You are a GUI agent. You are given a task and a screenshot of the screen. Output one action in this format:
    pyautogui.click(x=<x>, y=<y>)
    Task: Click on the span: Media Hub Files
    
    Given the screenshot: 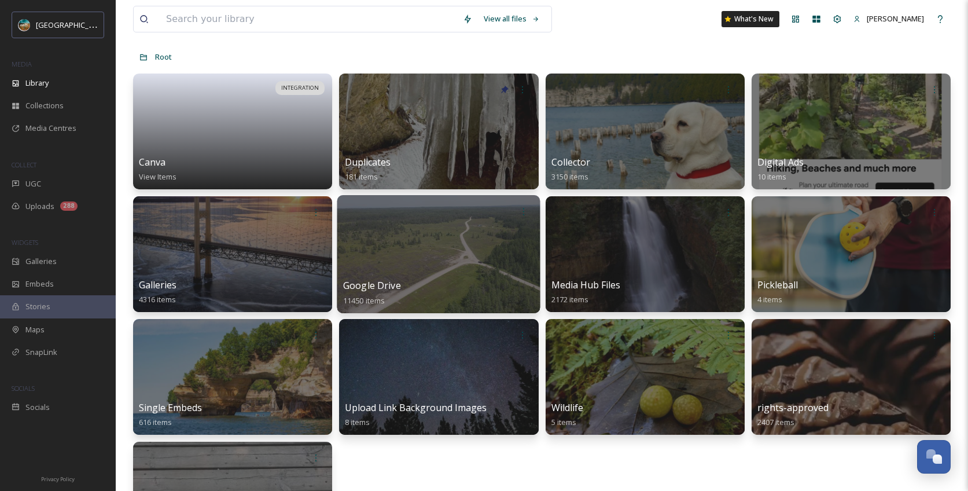 What is the action you would take?
    pyautogui.click(x=585, y=285)
    